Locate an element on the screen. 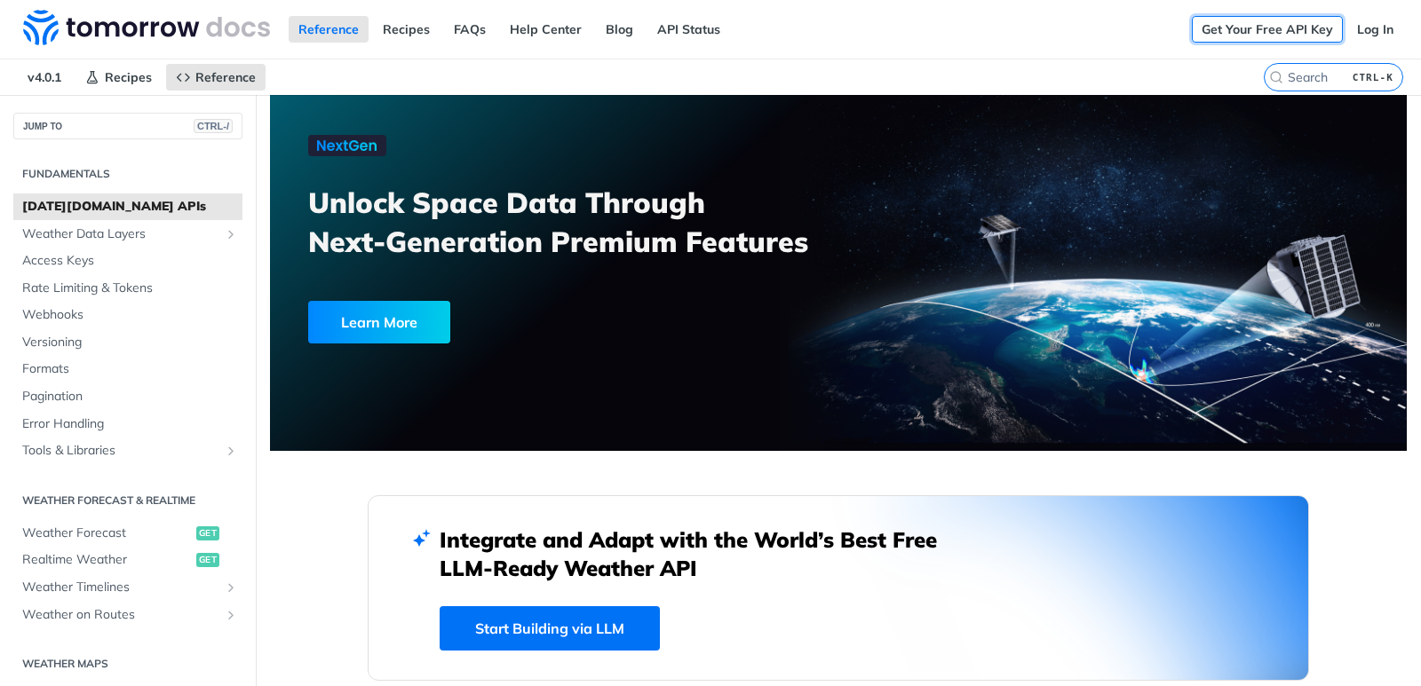 The height and width of the screenshot is (686, 1421). h2: Integrate and Adapt with the World’s Best Free LLM-Ready Weather API is located at coordinates (702, 554).